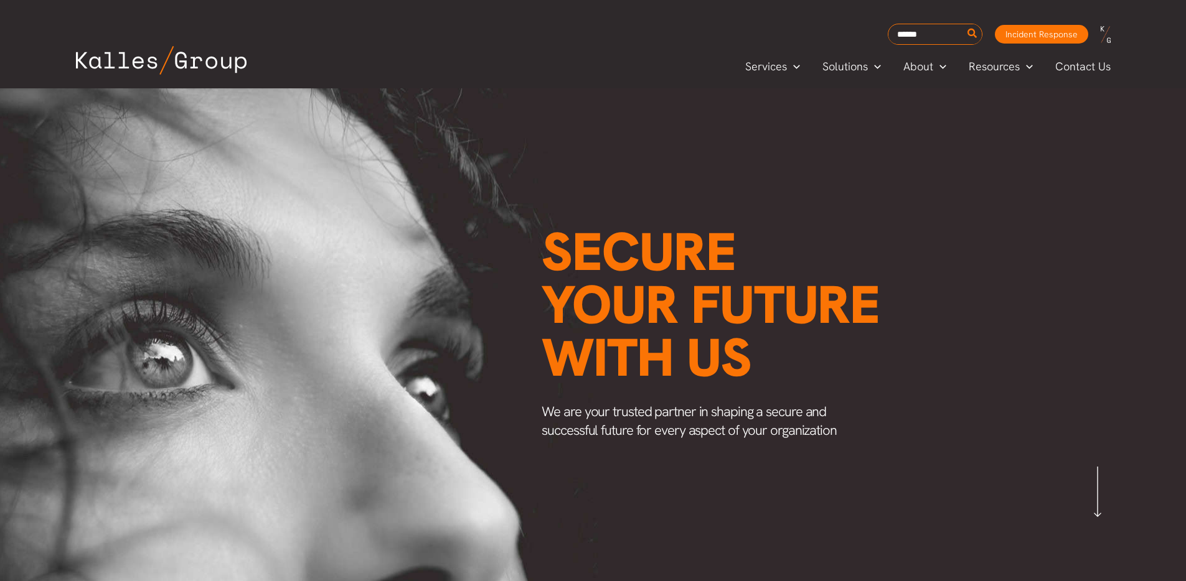 This screenshot has width=1186, height=581. I want to click on span: Services, so click(766, 67).